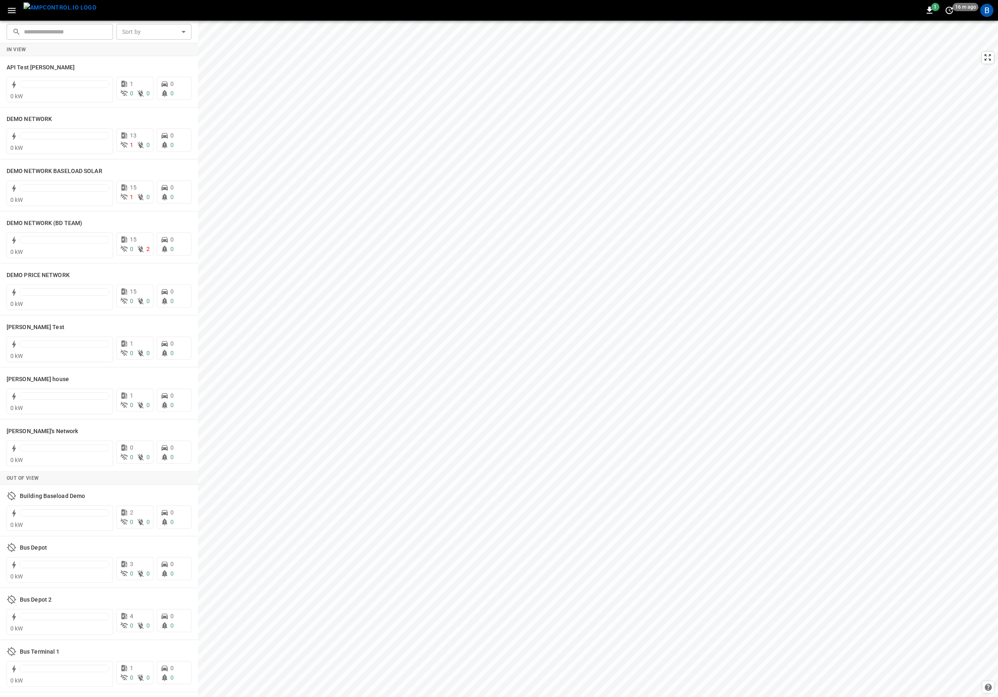 This screenshot has height=697, width=998. I want to click on h6: Building Baseload Demo, so click(52, 496).